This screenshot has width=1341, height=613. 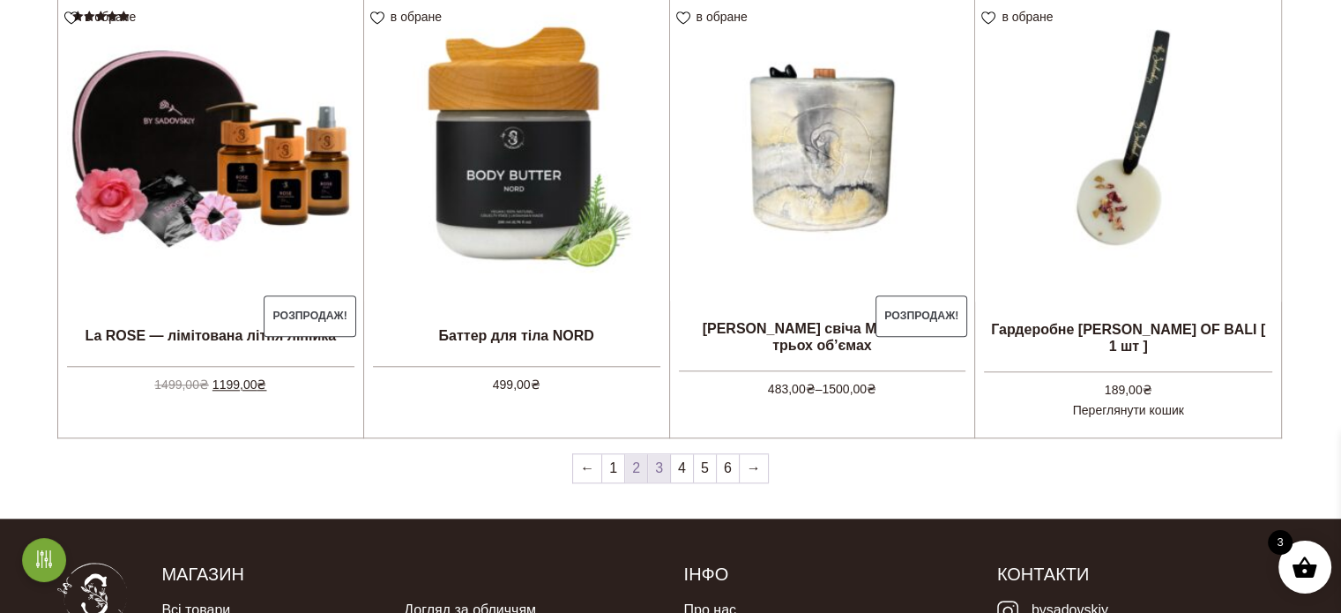 What do you see at coordinates (1128, 407) in the screenshot?
I see `a: Переглянути кошик` at bounding box center [1128, 407].